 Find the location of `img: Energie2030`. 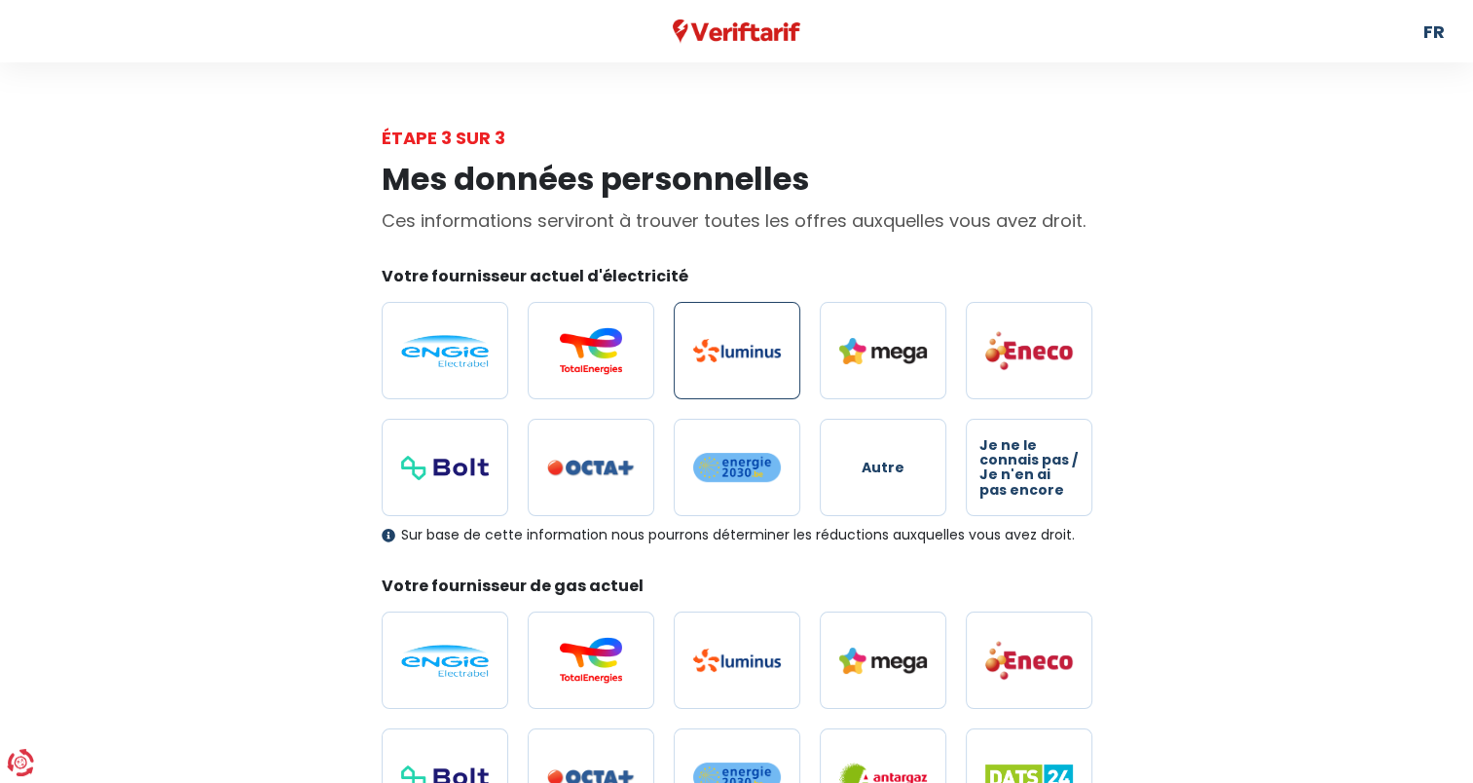

img: Energie2030 is located at coordinates (737, 467).